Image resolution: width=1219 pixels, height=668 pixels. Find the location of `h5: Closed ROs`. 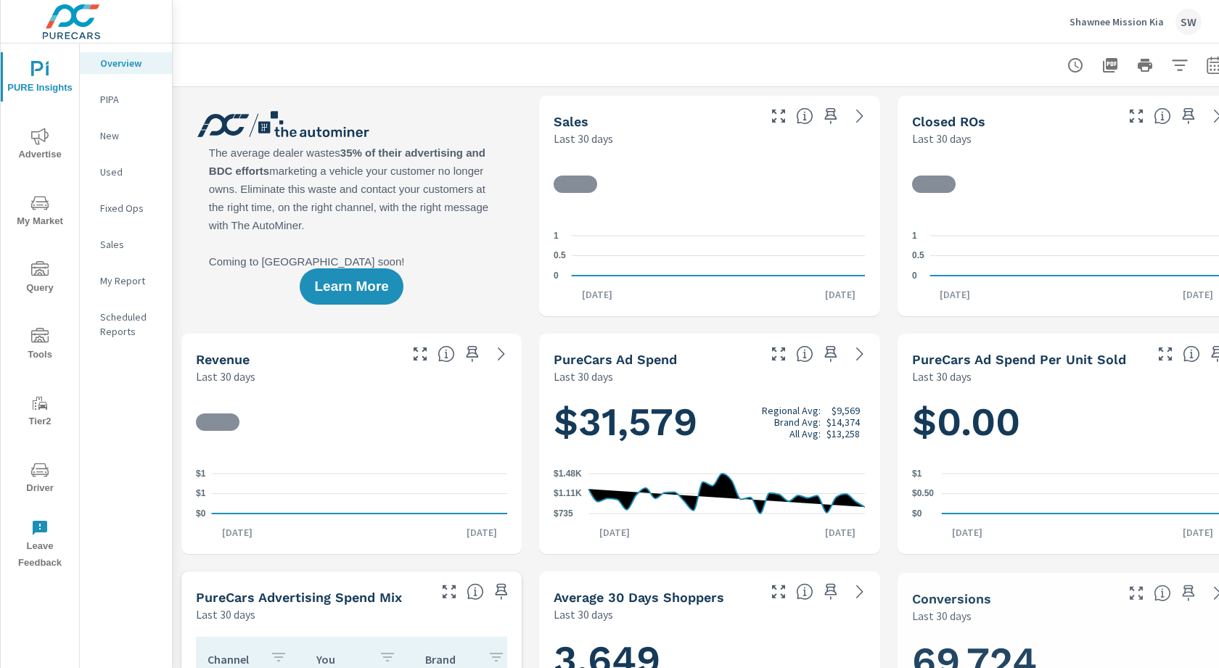

h5: Closed ROs is located at coordinates (948, 121).